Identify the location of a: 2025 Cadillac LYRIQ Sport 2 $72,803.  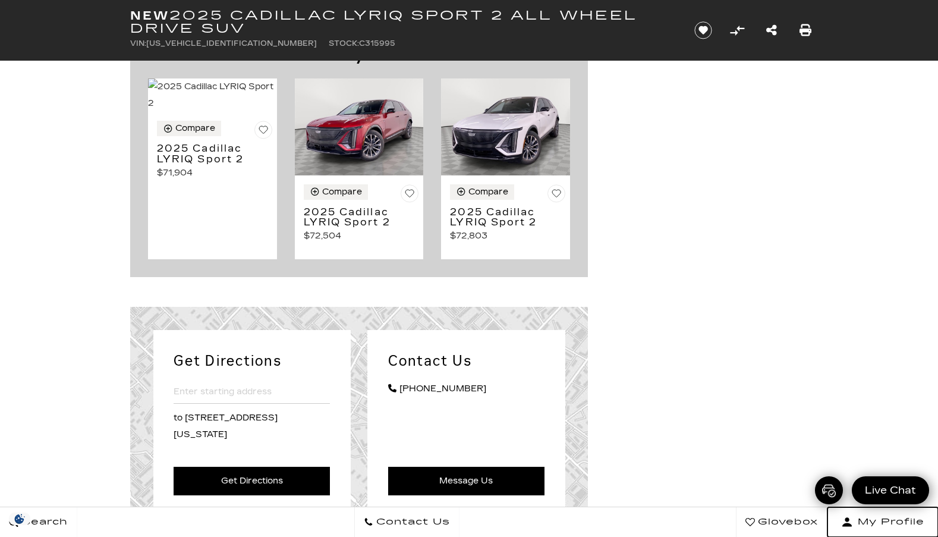
(508, 225).